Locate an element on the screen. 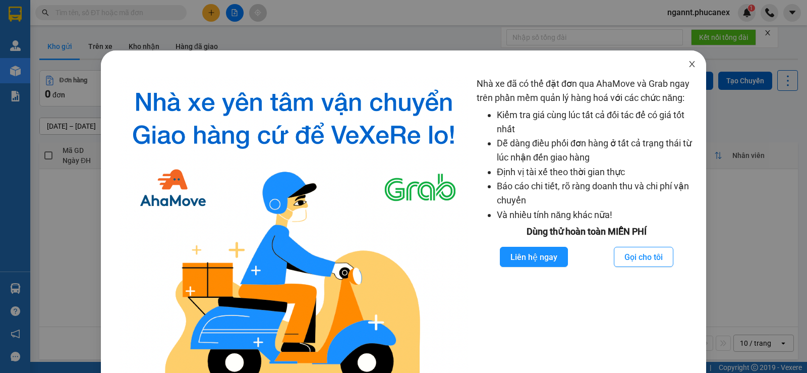 The width and height of the screenshot is (807, 373). button: Liên hệ ngay is located at coordinates (534, 257).